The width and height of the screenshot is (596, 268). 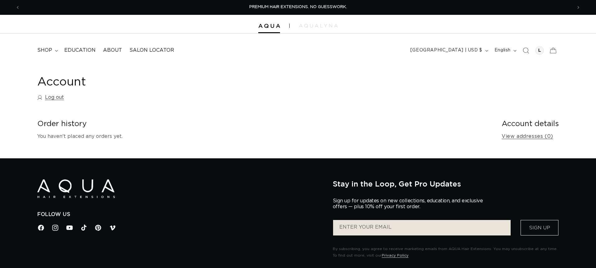 What do you see at coordinates (298, 82) in the screenshot?
I see `h1: Account` at bounding box center [298, 82].